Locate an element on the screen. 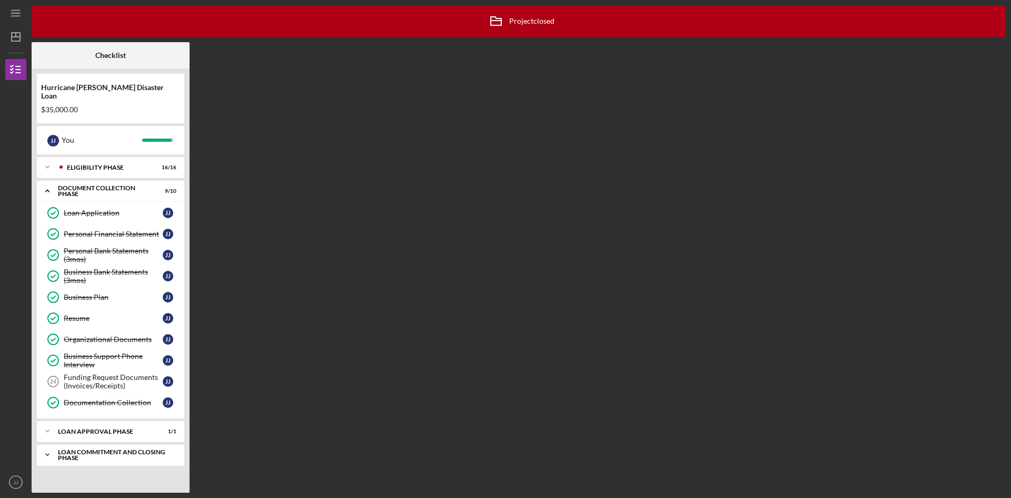 Image resolution: width=1011 pixels, height=498 pixels. a: ResumeJJ is located at coordinates (111, 318).